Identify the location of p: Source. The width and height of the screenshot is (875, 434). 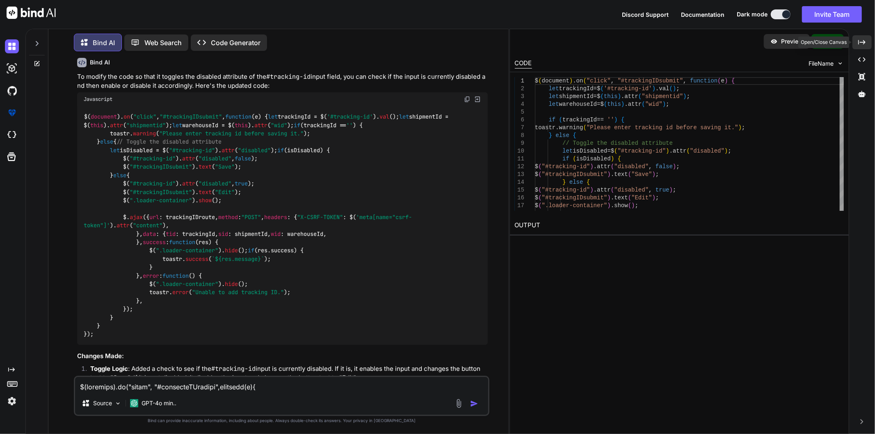
(103, 403).